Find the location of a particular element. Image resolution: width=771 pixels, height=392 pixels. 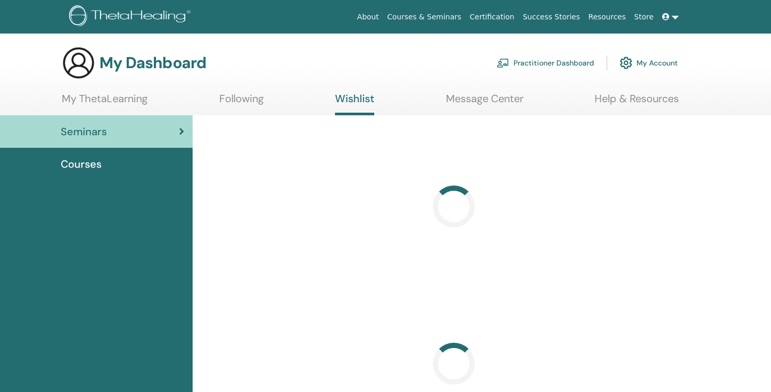

img: logo.png is located at coordinates (131, 17).